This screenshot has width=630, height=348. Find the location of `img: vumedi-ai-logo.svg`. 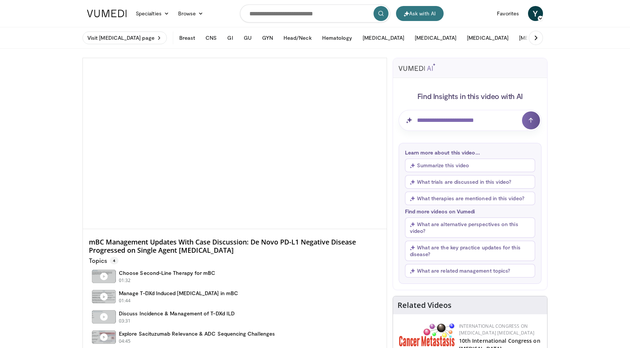

img: vumedi-ai-logo.svg is located at coordinates (417, 67).